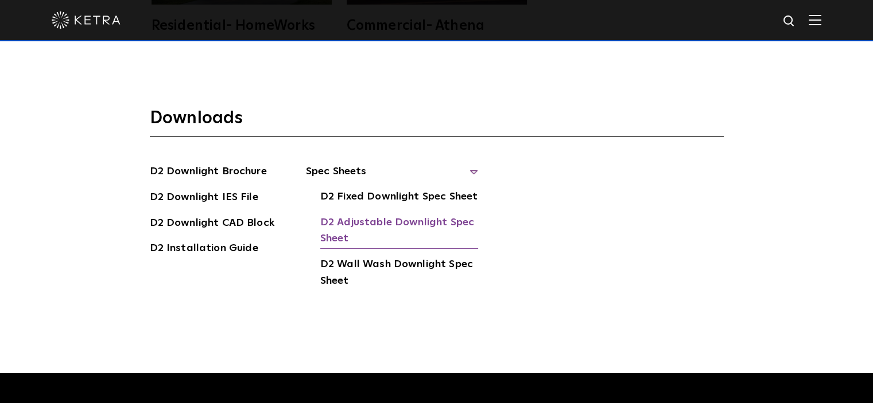  What do you see at coordinates (204, 250) in the screenshot?
I see `a: D2 Installation Guide` at bounding box center [204, 250].